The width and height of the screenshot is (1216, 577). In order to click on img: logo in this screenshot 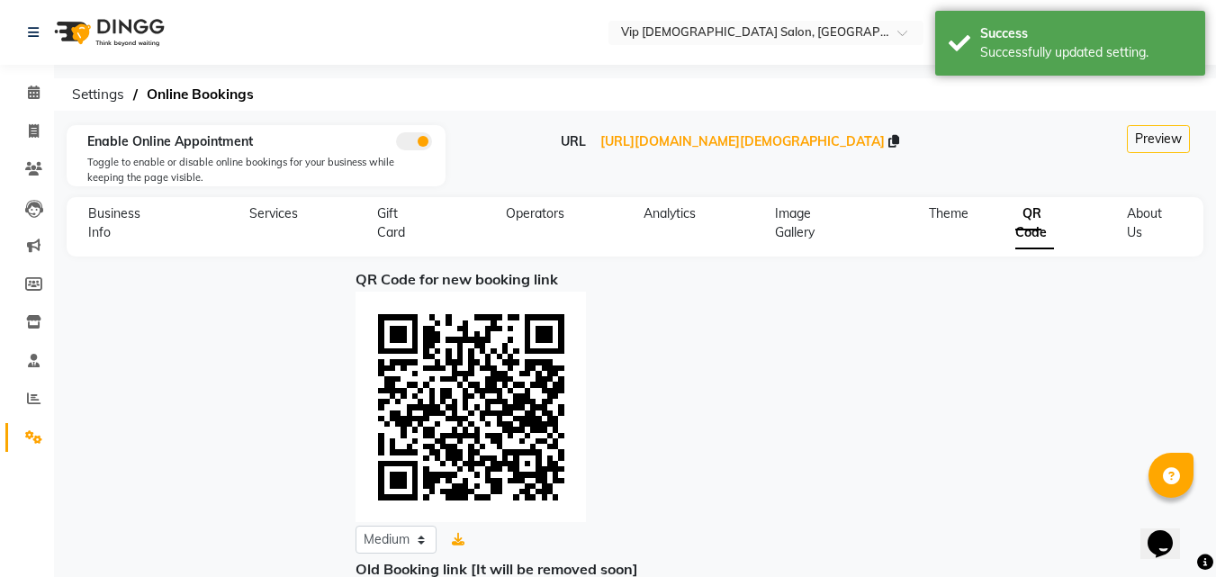, I will do `click(107, 32)`.